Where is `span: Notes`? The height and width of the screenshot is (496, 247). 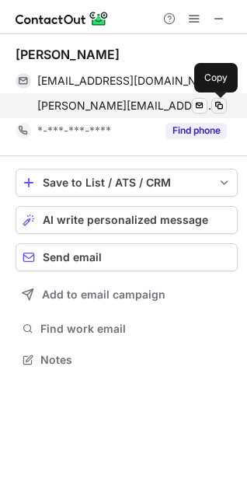
span: Notes is located at coordinates (136, 360).